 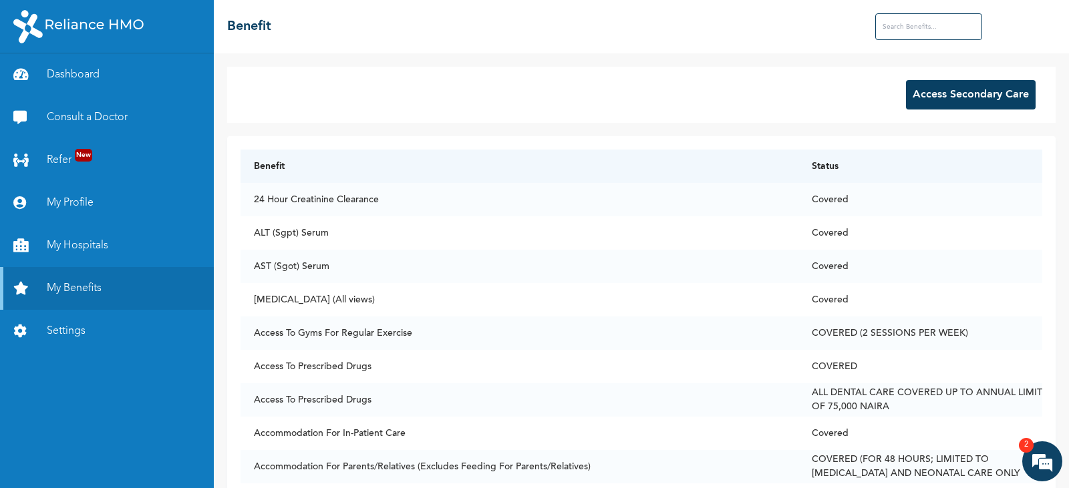 What do you see at coordinates (519, 233) in the screenshot?
I see `td: ALT (Sgpt) Serum` at bounding box center [519, 233].